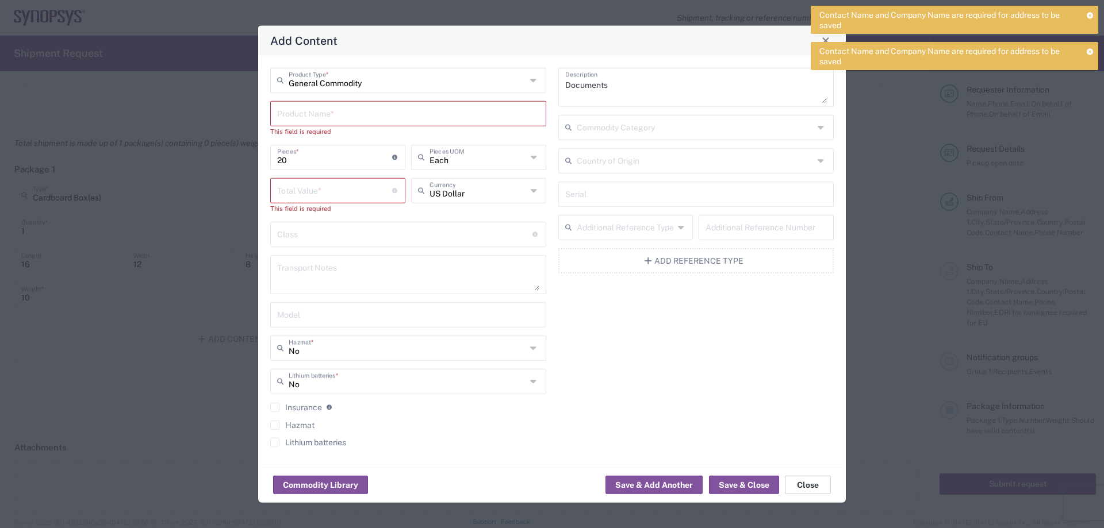 This screenshot has height=528, width=1104. I want to click on label: Insurance, so click(296, 407).